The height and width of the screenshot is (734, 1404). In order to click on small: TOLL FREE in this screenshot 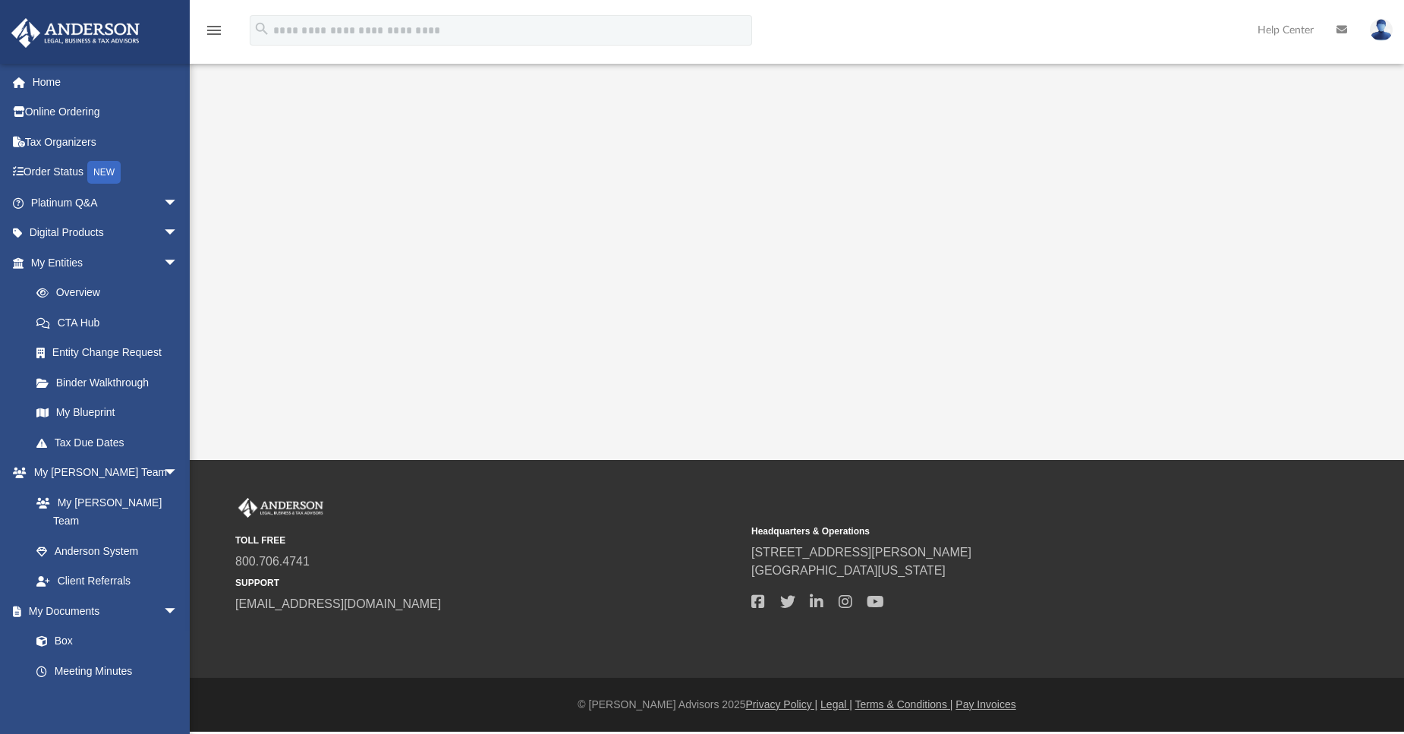, I will do `click(488, 540)`.